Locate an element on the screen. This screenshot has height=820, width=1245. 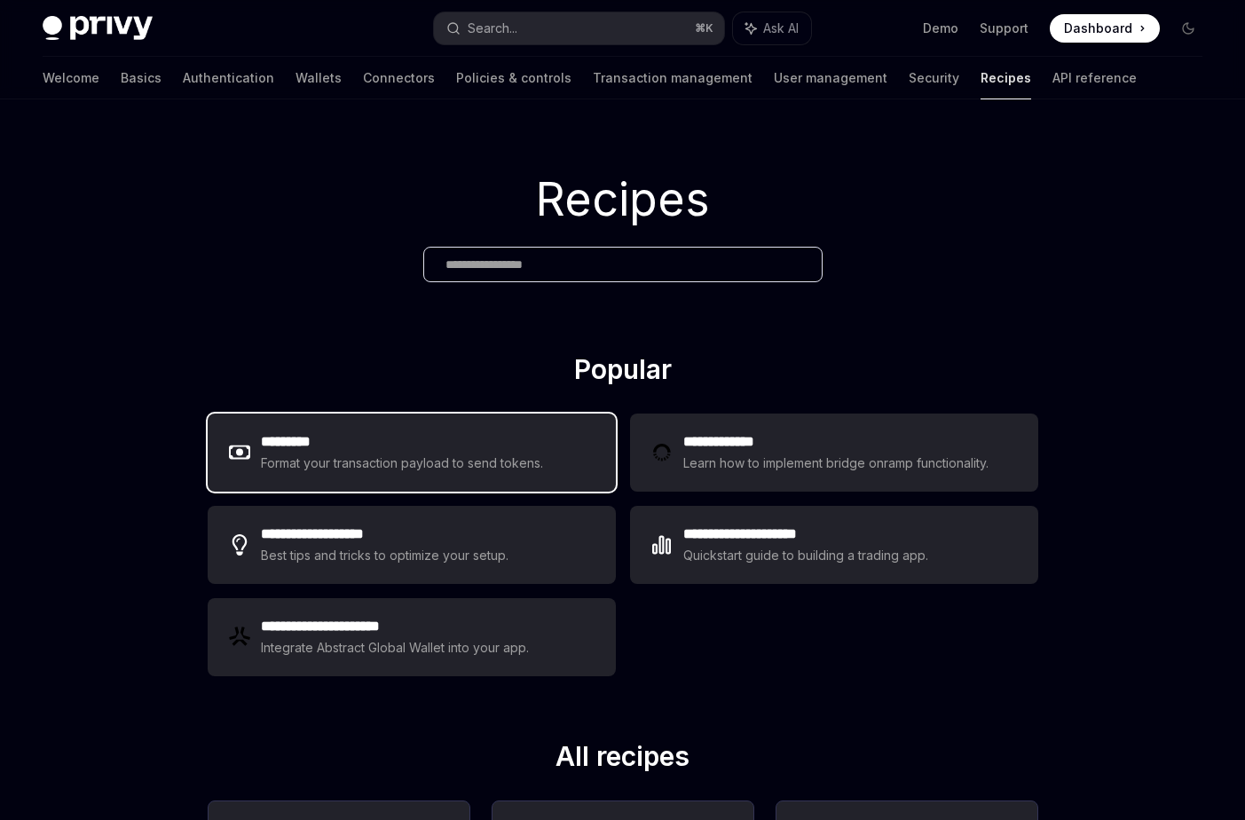
a: Policies & controls is located at coordinates (514, 78).